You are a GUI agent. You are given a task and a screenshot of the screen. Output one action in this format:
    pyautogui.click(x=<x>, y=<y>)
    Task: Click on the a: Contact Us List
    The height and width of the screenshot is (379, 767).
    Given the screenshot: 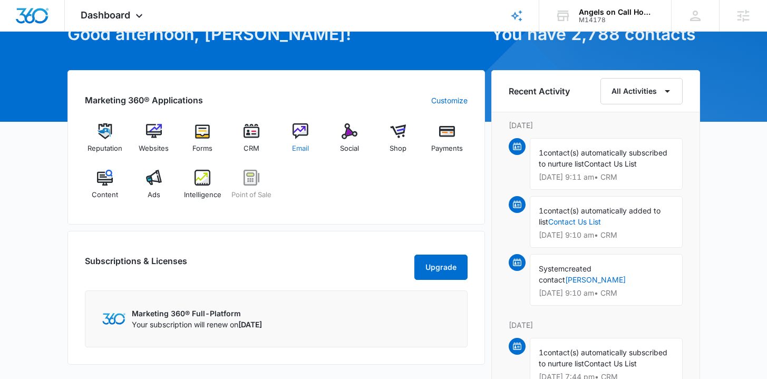 What is the action you would take?
    pyautogui.click(x=575, y=221)
    